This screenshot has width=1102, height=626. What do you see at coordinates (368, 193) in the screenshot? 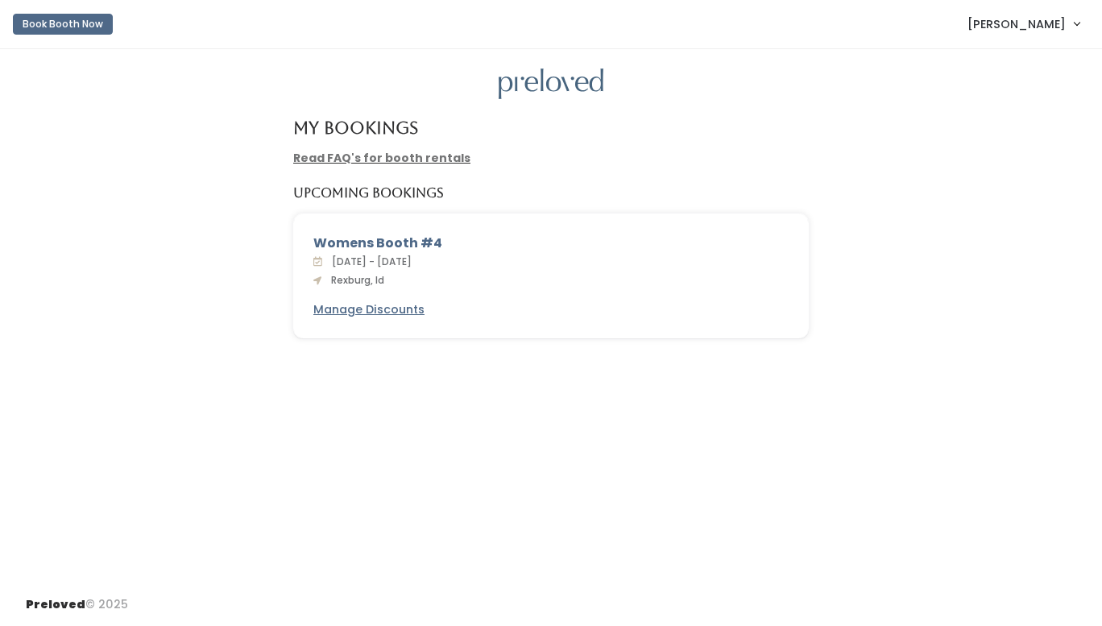
I see `h5: Upcoming Bookings` at bounding box center [368, 193].